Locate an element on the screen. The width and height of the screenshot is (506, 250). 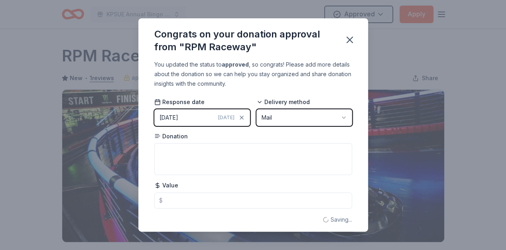
span: Value is located at coordinates (166, 185).